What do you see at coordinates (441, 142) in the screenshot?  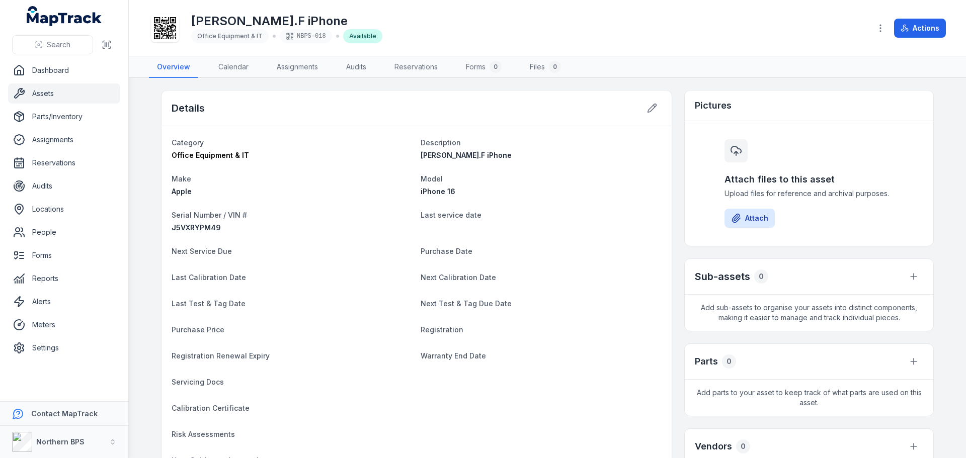 I see `span: Description` at bounding box center [441, 142].